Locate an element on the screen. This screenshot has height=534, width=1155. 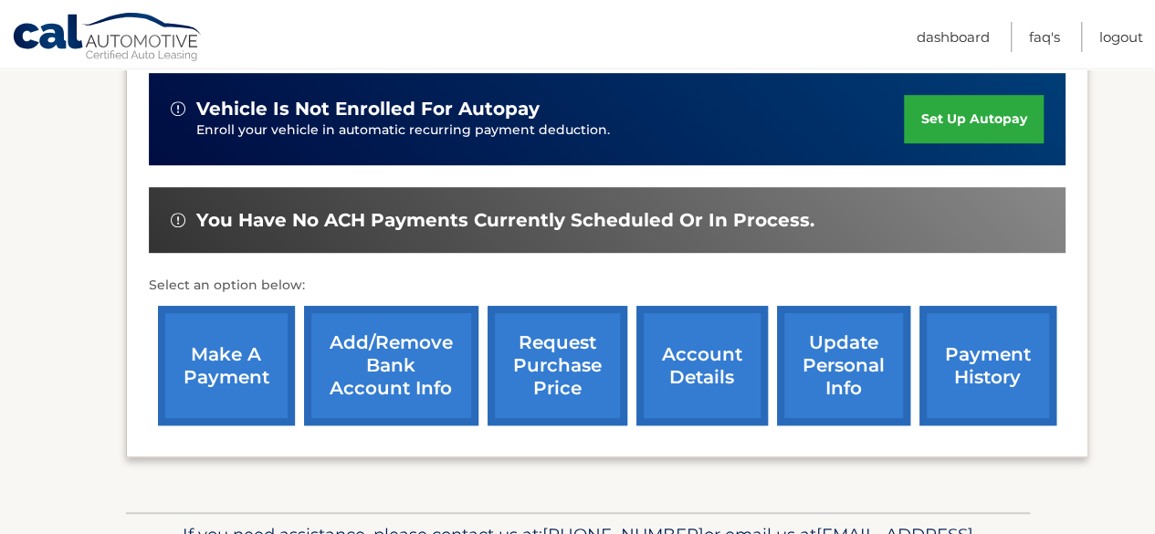
p: Select an option below: is located at coordinates (607, 286).